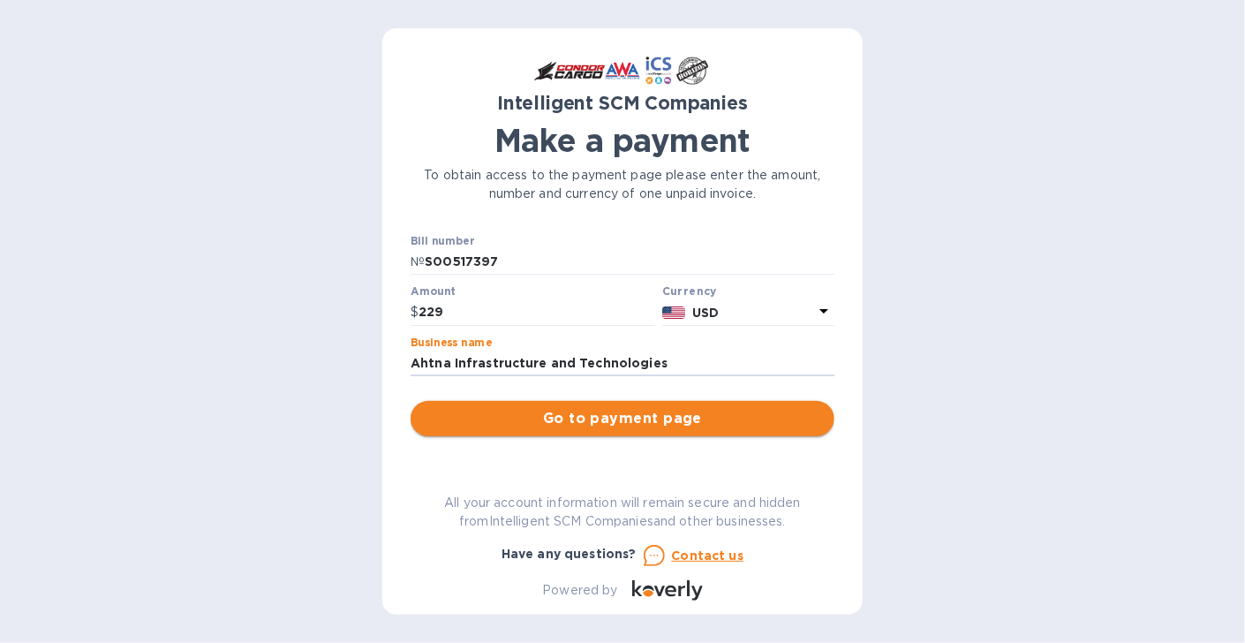 This screenshot has width=1245, height=643. Describe the element at coordinates (569, 554) in the screenshot. I see `b: Have any questions?` at that location.